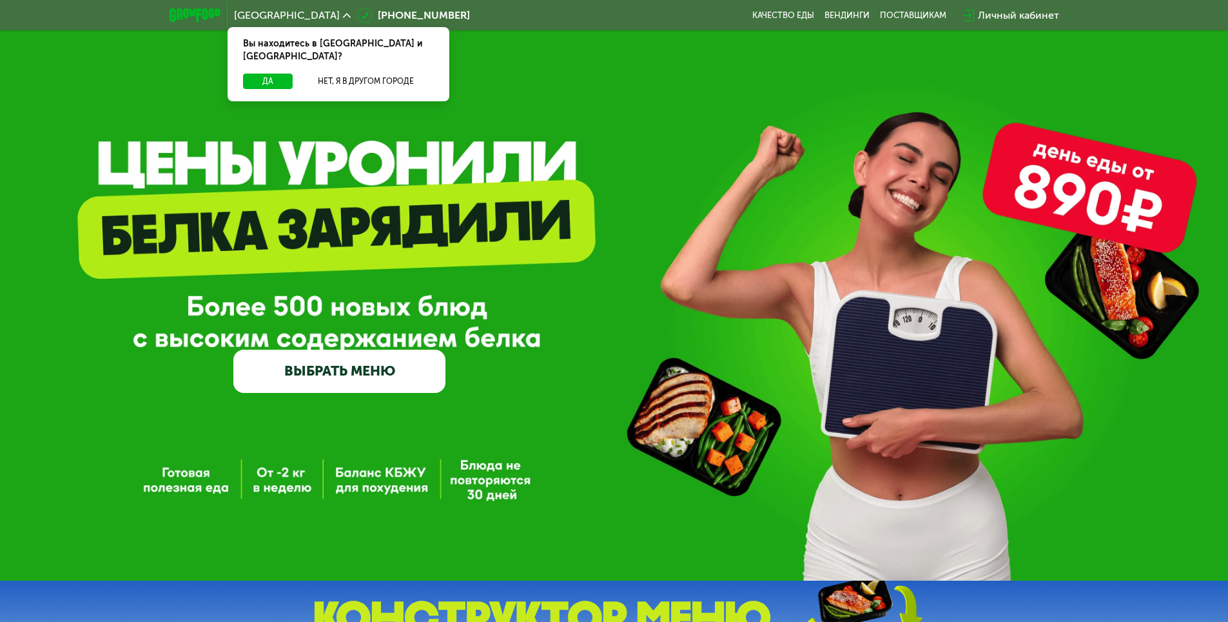 This screenshot has height=622, width=1228. What do you see at coordinates (268, 81) in the screenshot?
I see `button: Да` at bounding box center [268, 81].